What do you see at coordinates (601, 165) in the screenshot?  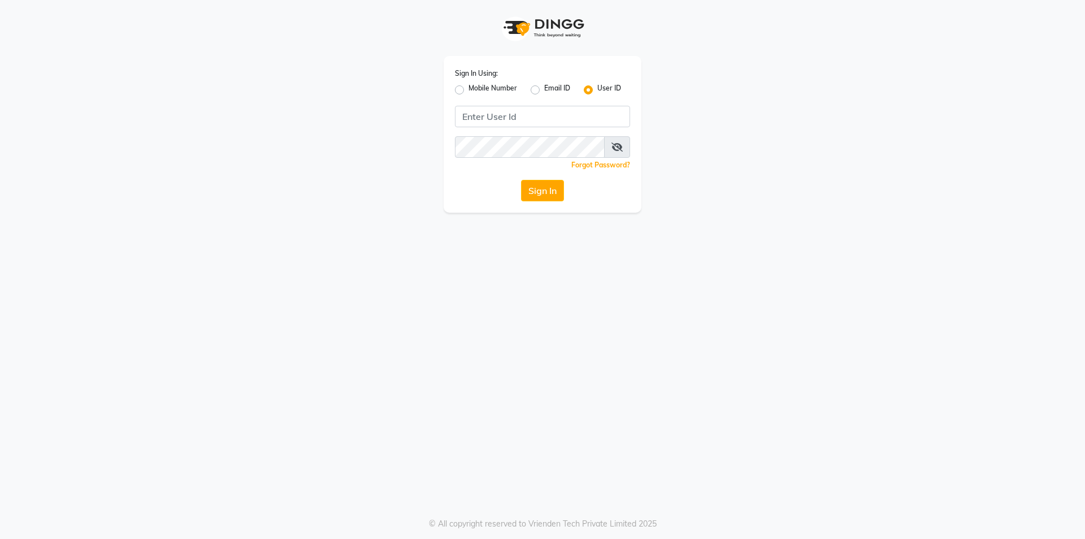 I see `a: Forgot Password?` at bounding box center [601, 165].